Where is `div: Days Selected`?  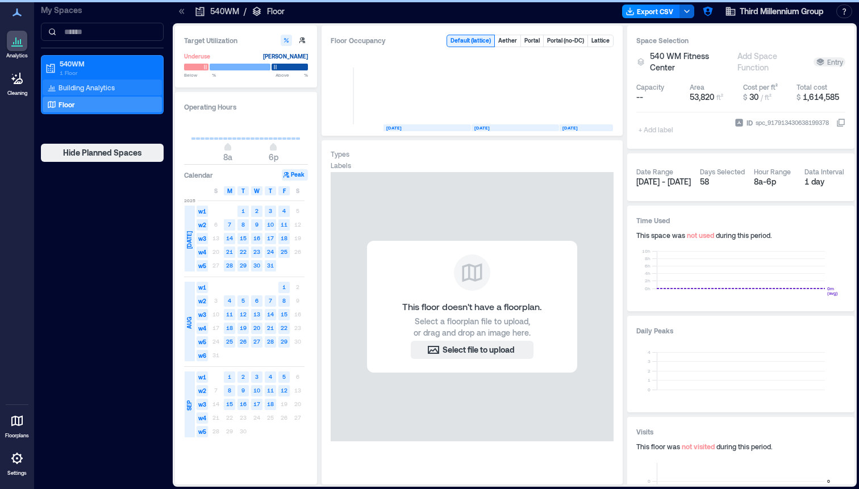
div: Days Selected is located at coordinates (722, 172).